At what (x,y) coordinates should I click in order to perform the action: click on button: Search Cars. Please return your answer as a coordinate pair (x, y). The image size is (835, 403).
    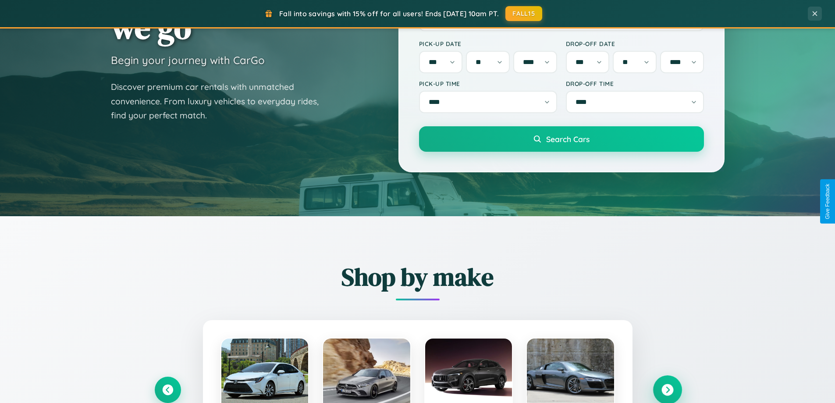
    Looking at the image, I should click on (561, 139).